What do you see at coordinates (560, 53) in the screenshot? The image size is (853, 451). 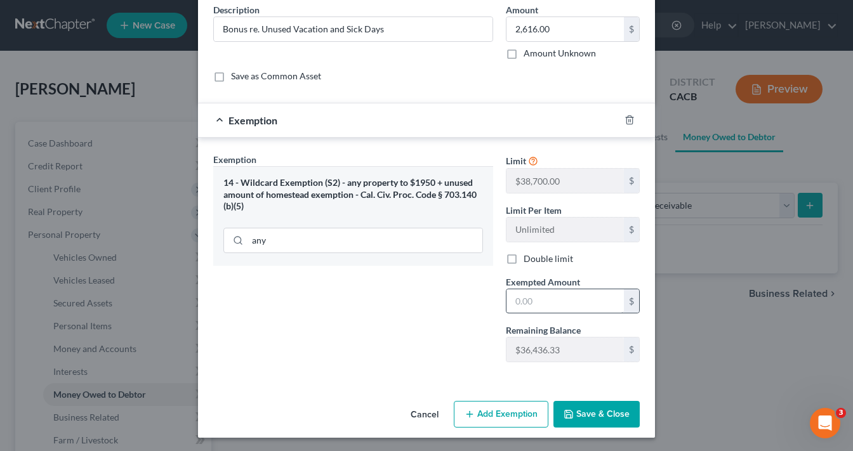 I see `label: Amount Unknown` at bounding box center [560, 53].